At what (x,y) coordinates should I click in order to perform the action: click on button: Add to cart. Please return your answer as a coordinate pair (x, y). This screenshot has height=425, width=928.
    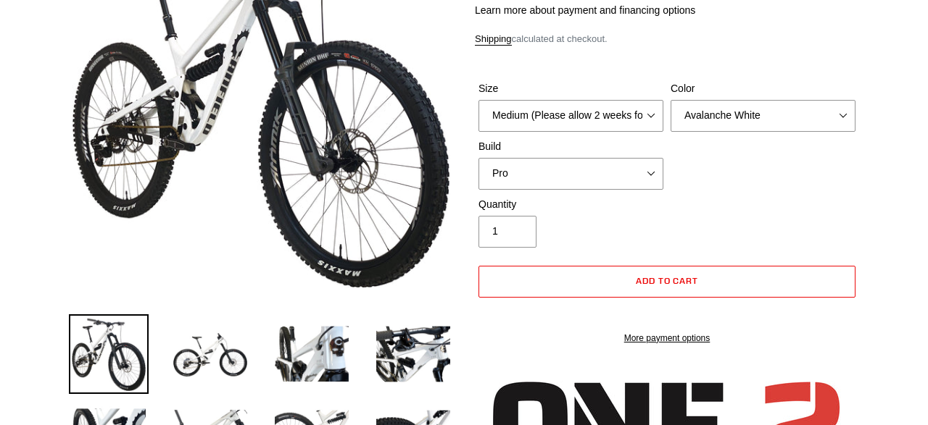
    Looking at the image, I should click on (667, 282).